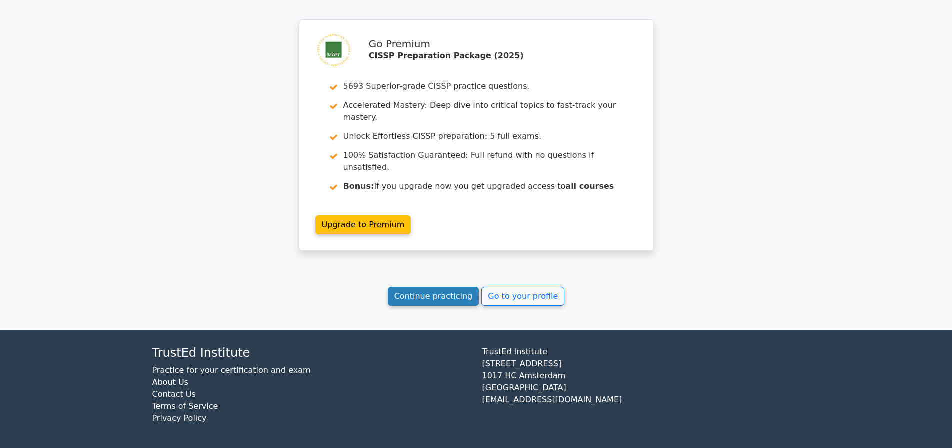  I want to click on a: Upgrade to Premium, so click(363, 225).